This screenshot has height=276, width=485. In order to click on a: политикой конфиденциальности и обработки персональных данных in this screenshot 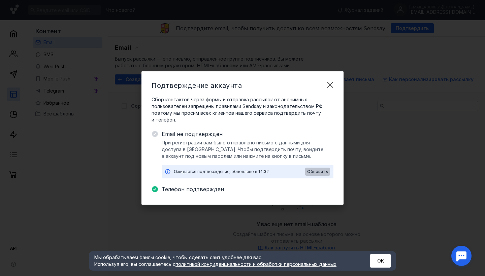, I will do `click(256, 264)`.